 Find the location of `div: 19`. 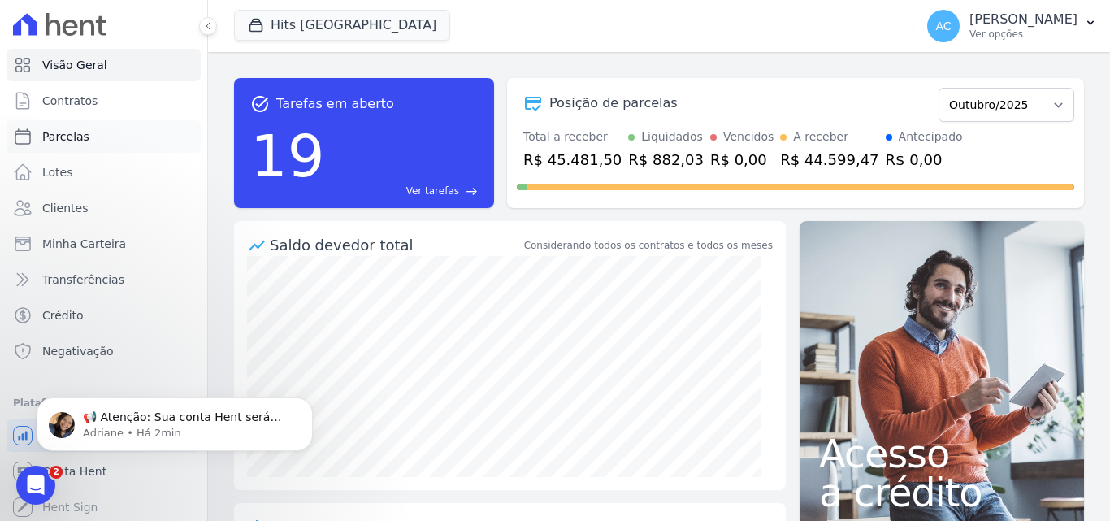

div: 19 is located at coordinates (288, 156).